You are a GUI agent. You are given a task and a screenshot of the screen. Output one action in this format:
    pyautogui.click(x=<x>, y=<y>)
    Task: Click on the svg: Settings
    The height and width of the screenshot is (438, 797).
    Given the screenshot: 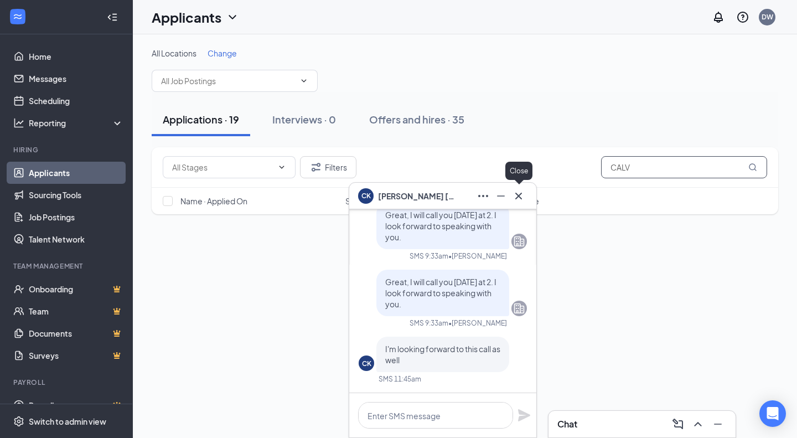 What is the action you would take?
    pyautogui.click(x=19, y=421)
    